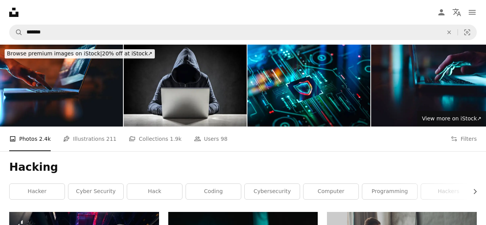 The image size is (486, 225). I want to click on span: 1.9k, so click(176, 139).